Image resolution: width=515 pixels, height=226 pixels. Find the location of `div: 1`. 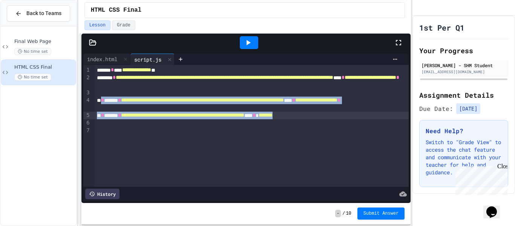

div: 1 is located at coordinates (87, 70).